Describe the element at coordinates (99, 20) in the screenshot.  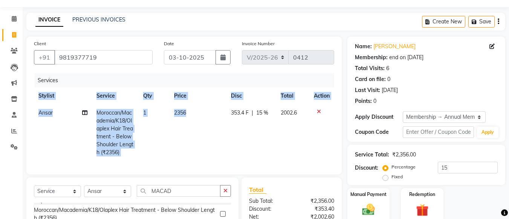
I see `a: PREVIOUS INVOICES` at that location.